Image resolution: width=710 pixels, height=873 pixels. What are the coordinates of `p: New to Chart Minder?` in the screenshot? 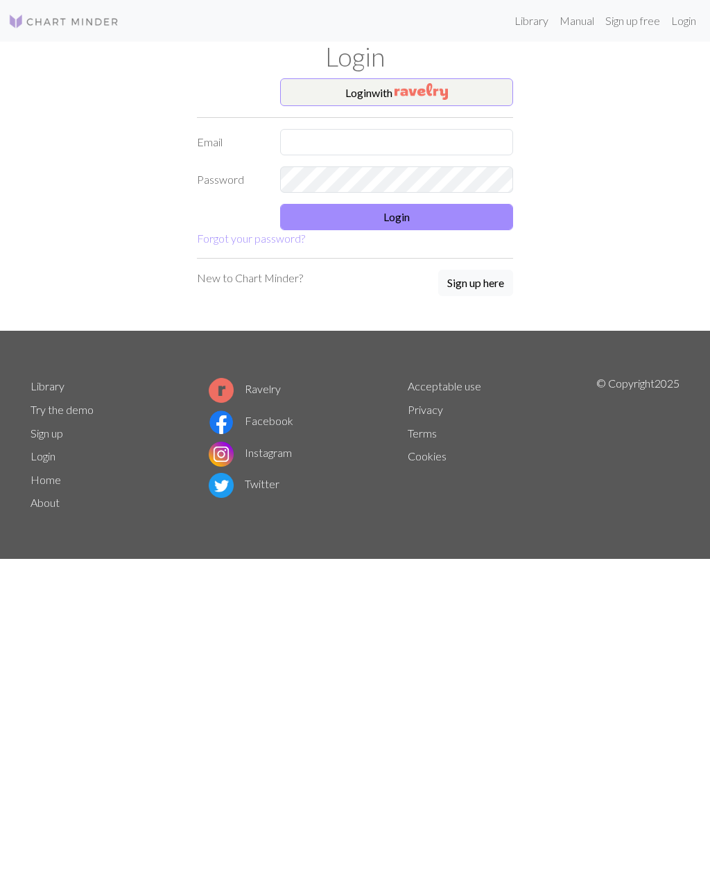 It's located at (250, 278).